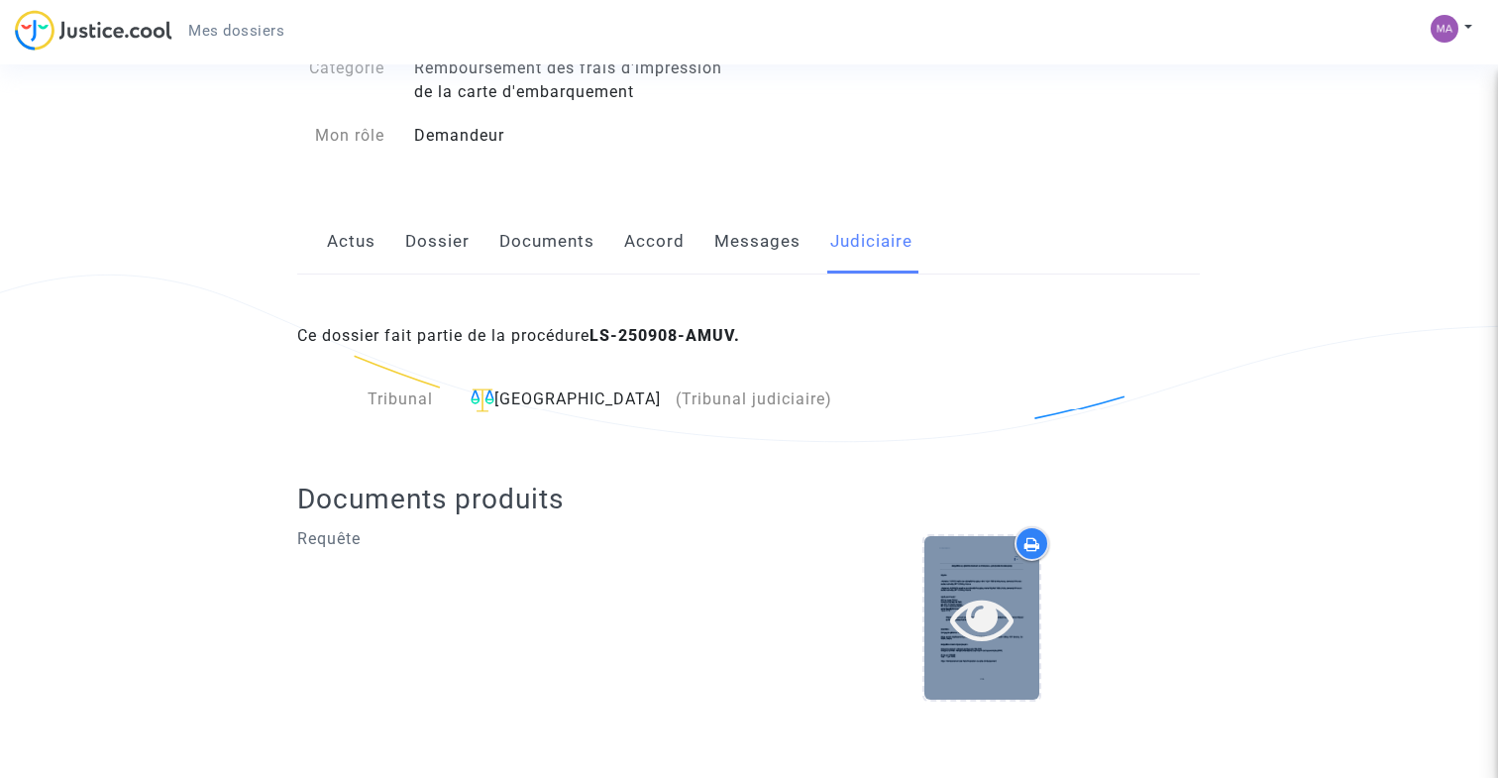  I want to click on span: (Tribunal judiciaire), so click(754, 398).